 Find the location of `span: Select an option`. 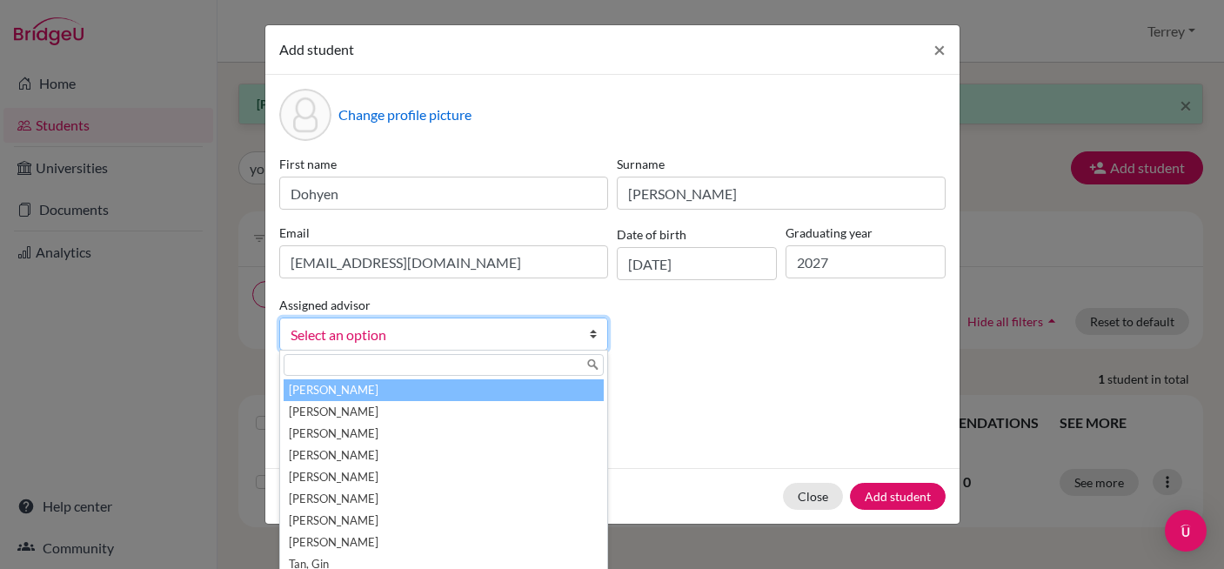

span: Select an option is located at coordinates (432, 335).